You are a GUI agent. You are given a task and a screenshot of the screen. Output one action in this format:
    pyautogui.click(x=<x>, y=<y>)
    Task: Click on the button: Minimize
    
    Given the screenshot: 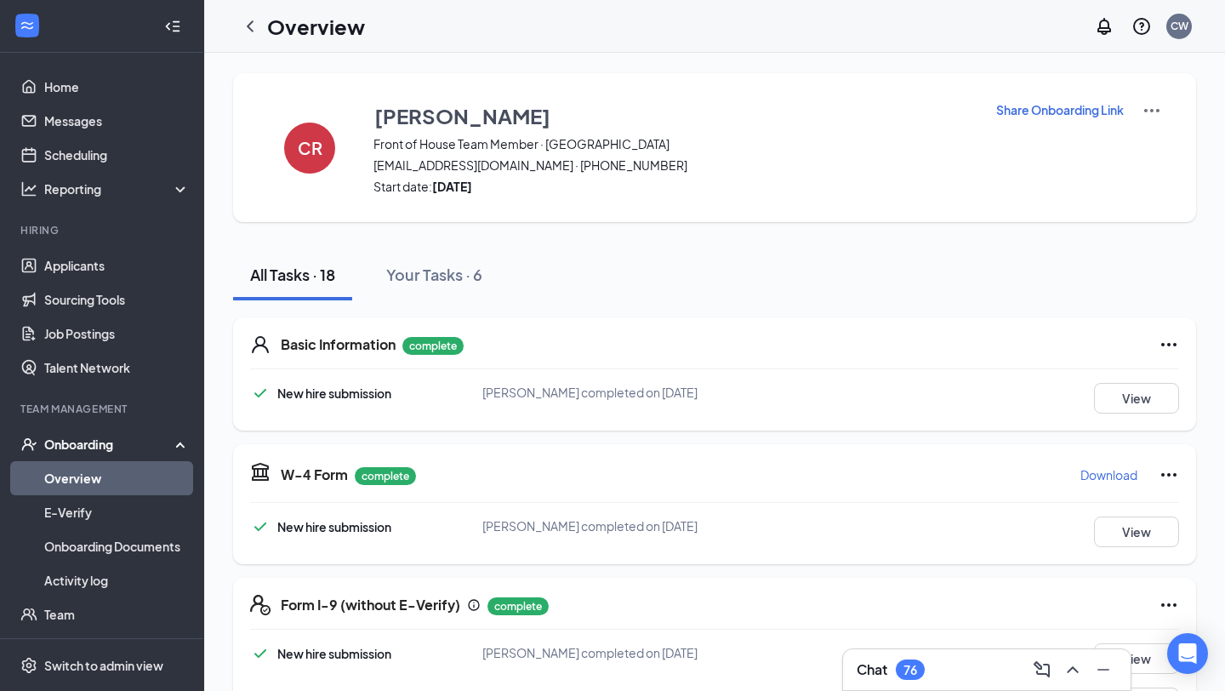 What is the action you would take?
    pyautogui.click(x=1103, y=669)
    